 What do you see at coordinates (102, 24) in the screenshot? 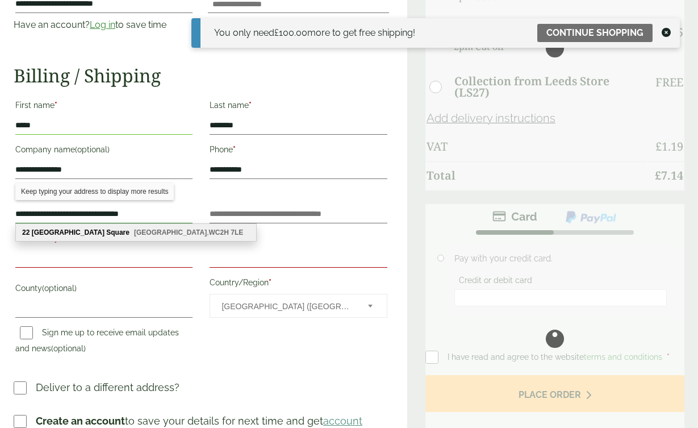
I see `a: Log in` at bounding box center [102, 24].